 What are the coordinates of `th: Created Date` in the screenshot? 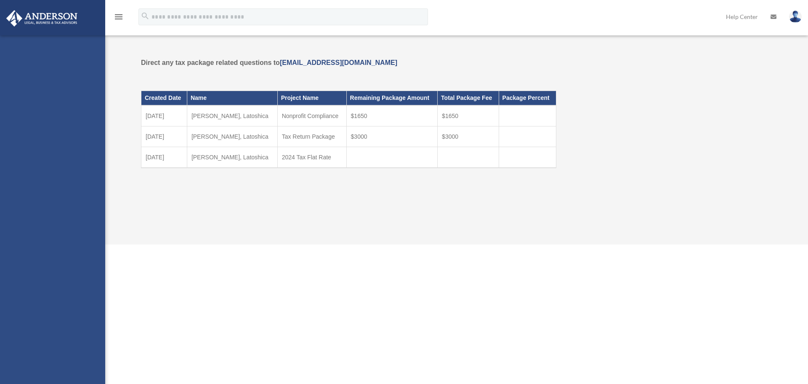 It's located at (164, 98).